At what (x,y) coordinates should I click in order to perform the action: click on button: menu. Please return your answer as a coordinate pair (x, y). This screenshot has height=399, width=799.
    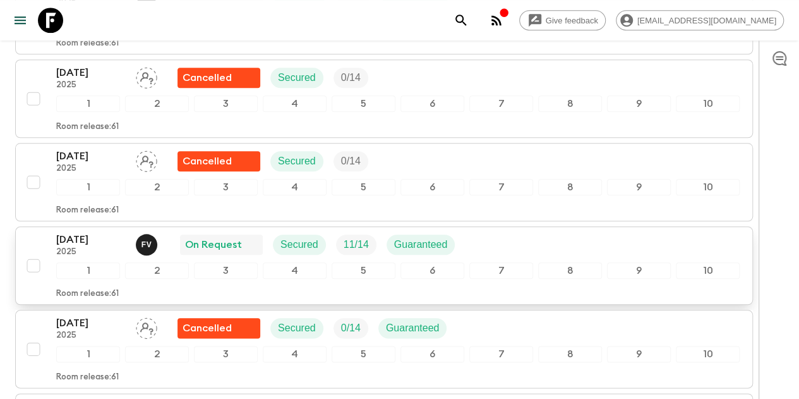
    Looking at the image, I should click on (20, 20).